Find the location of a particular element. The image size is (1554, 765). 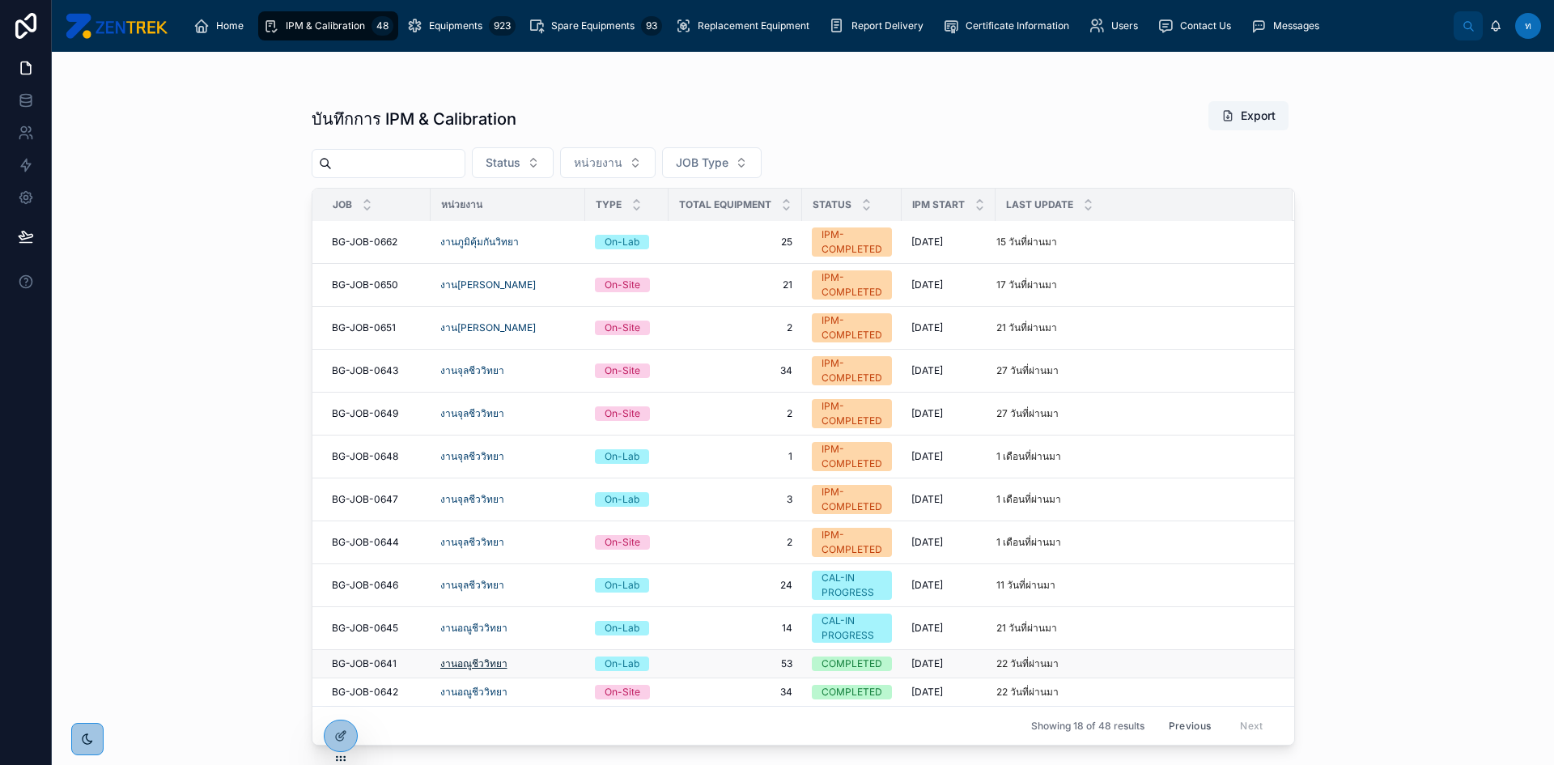

span: BG-JOB-0650 is located at coordinates (365, 285).